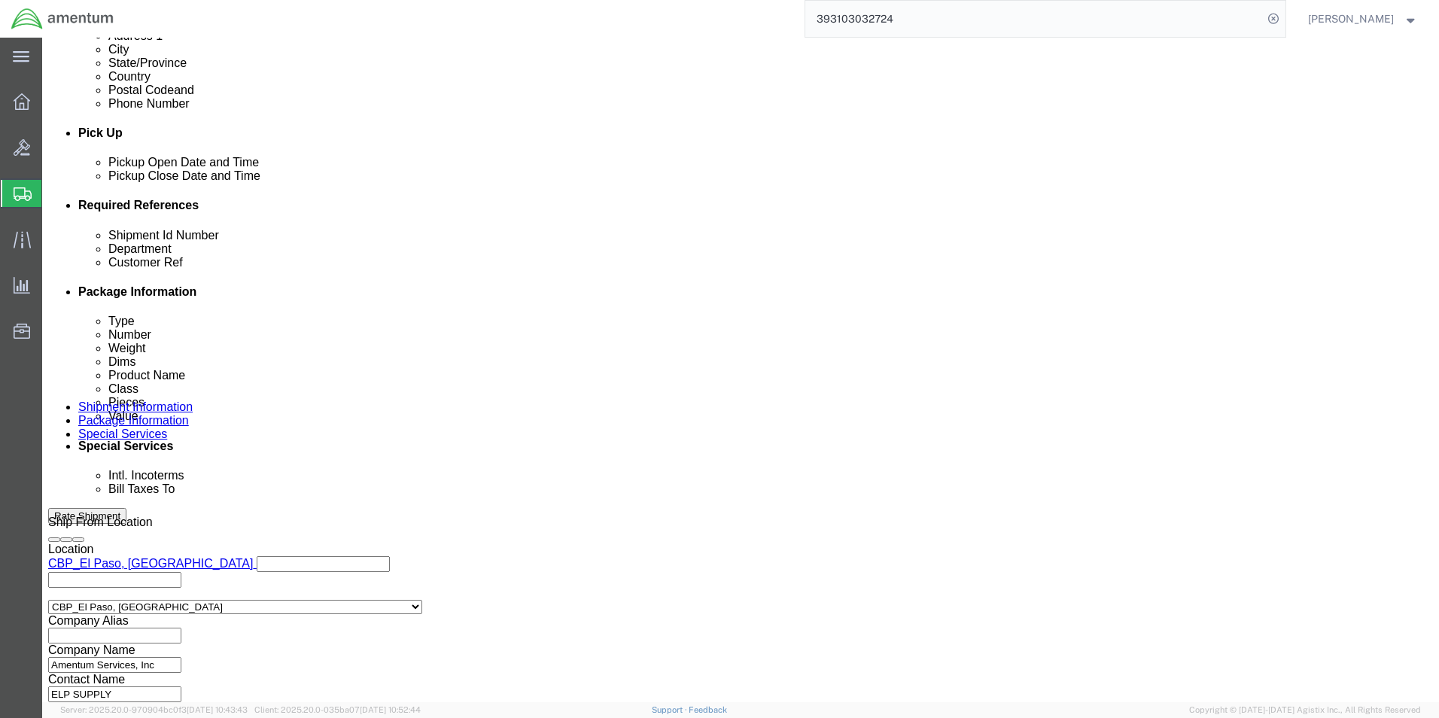 Image resolution: width=1439 pixels, height=718 pixels. I want to click on img: logo, so click(62, 19).